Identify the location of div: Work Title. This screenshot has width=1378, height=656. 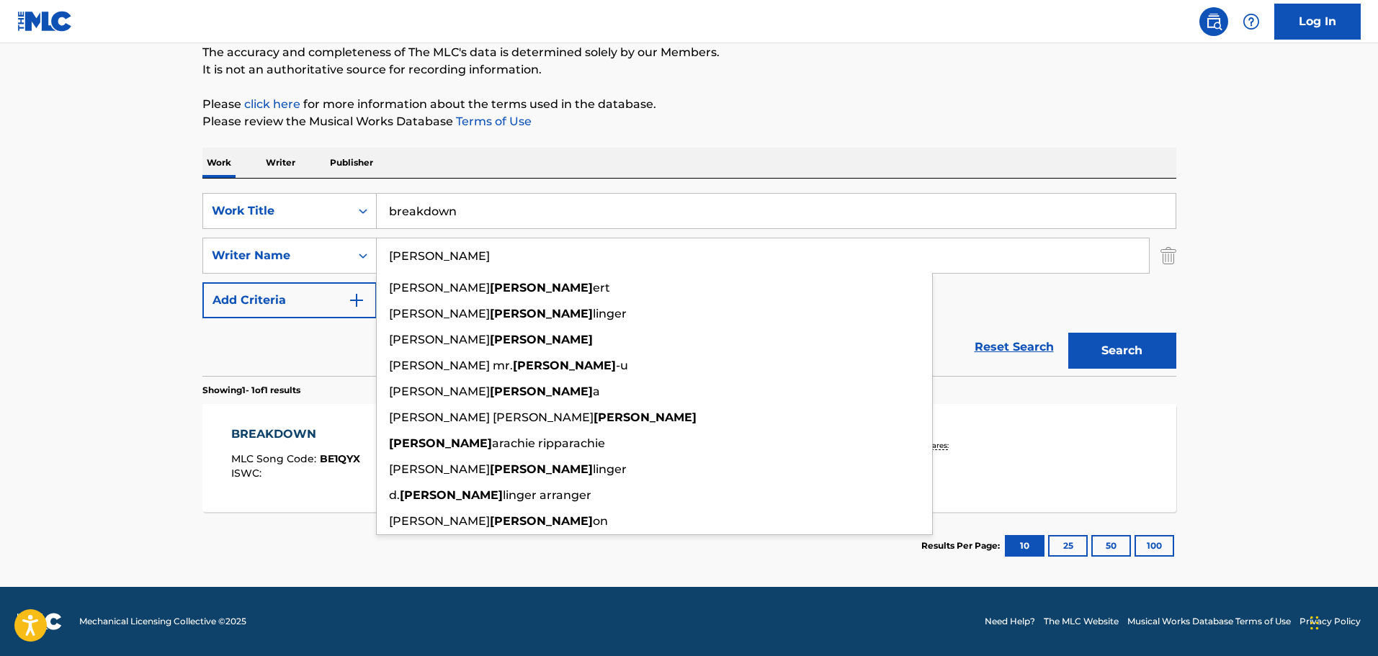
(277, 211).